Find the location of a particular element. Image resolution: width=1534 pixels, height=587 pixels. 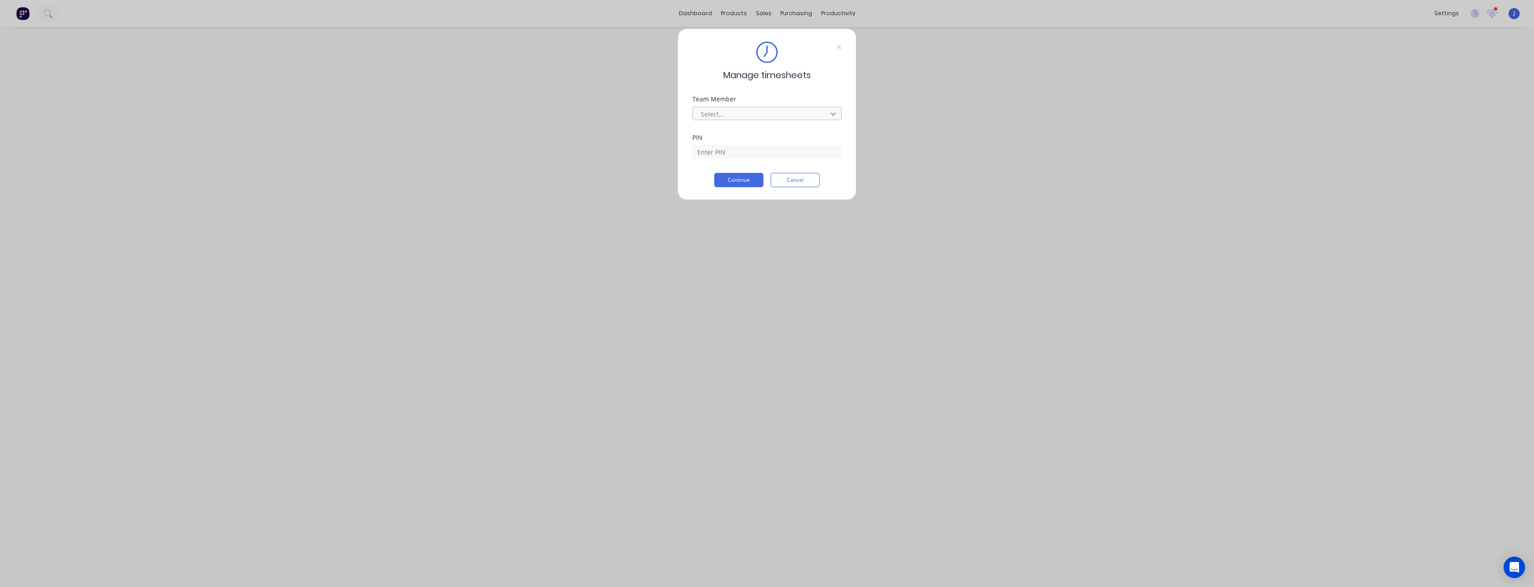

button: Cancel is located at coordinates (795, 180).